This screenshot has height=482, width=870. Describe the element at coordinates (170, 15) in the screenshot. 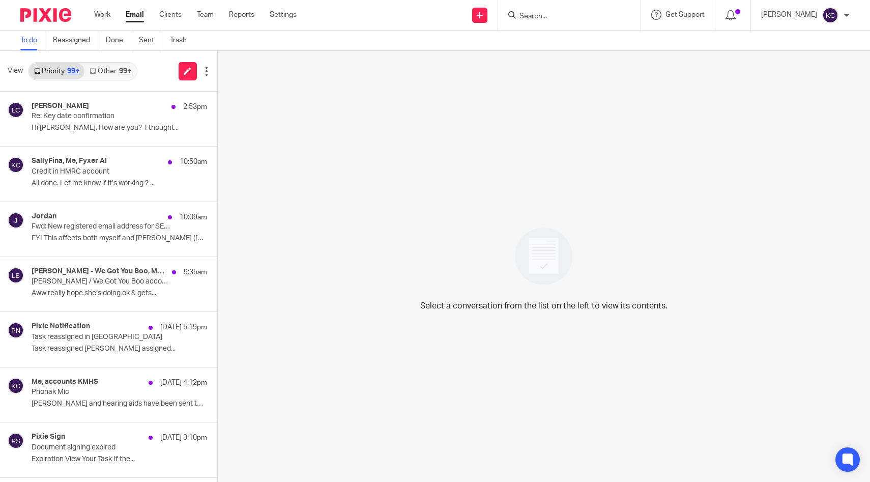

I see `a: Clients` at that location.